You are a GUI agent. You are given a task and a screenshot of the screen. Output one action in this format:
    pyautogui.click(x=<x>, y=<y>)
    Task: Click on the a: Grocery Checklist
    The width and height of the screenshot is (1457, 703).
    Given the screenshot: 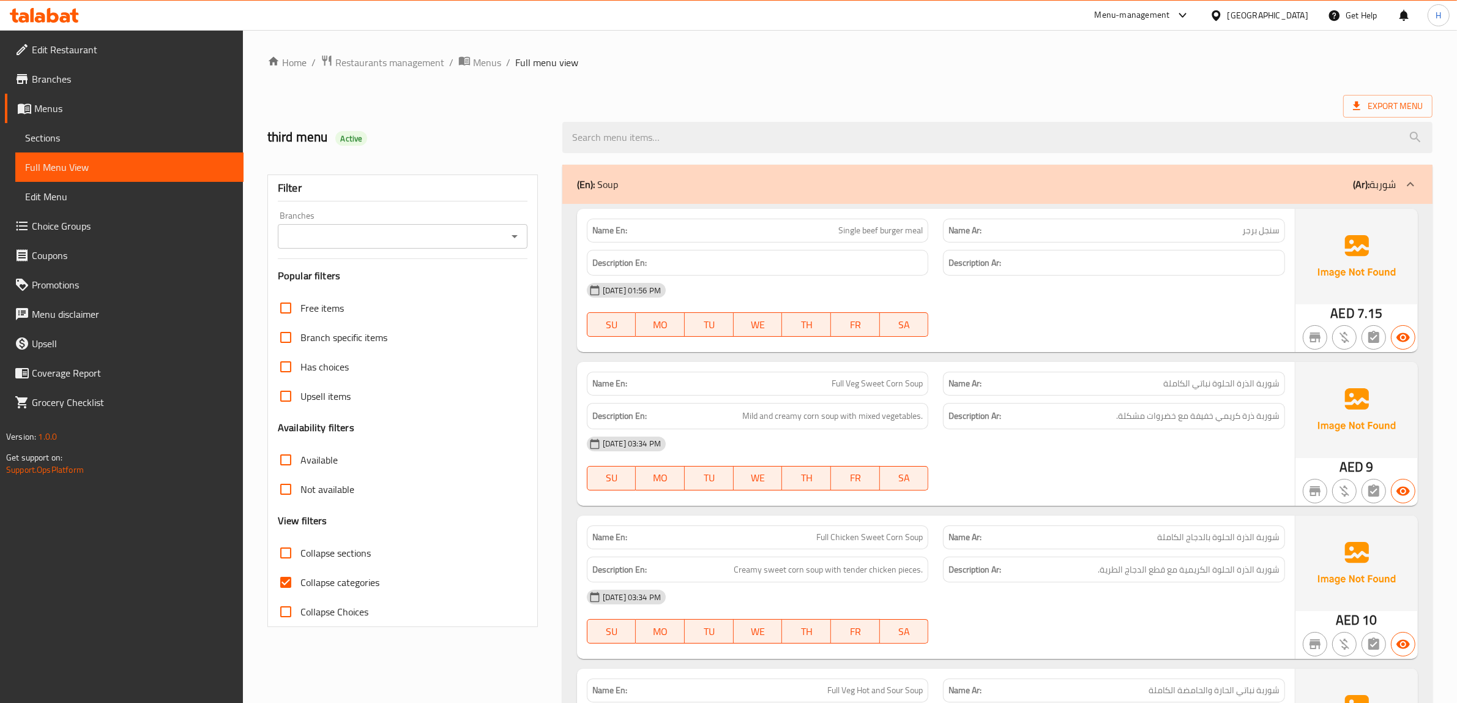 What is the action you would take?
    pyautogui.click(x=124, y=402)
    